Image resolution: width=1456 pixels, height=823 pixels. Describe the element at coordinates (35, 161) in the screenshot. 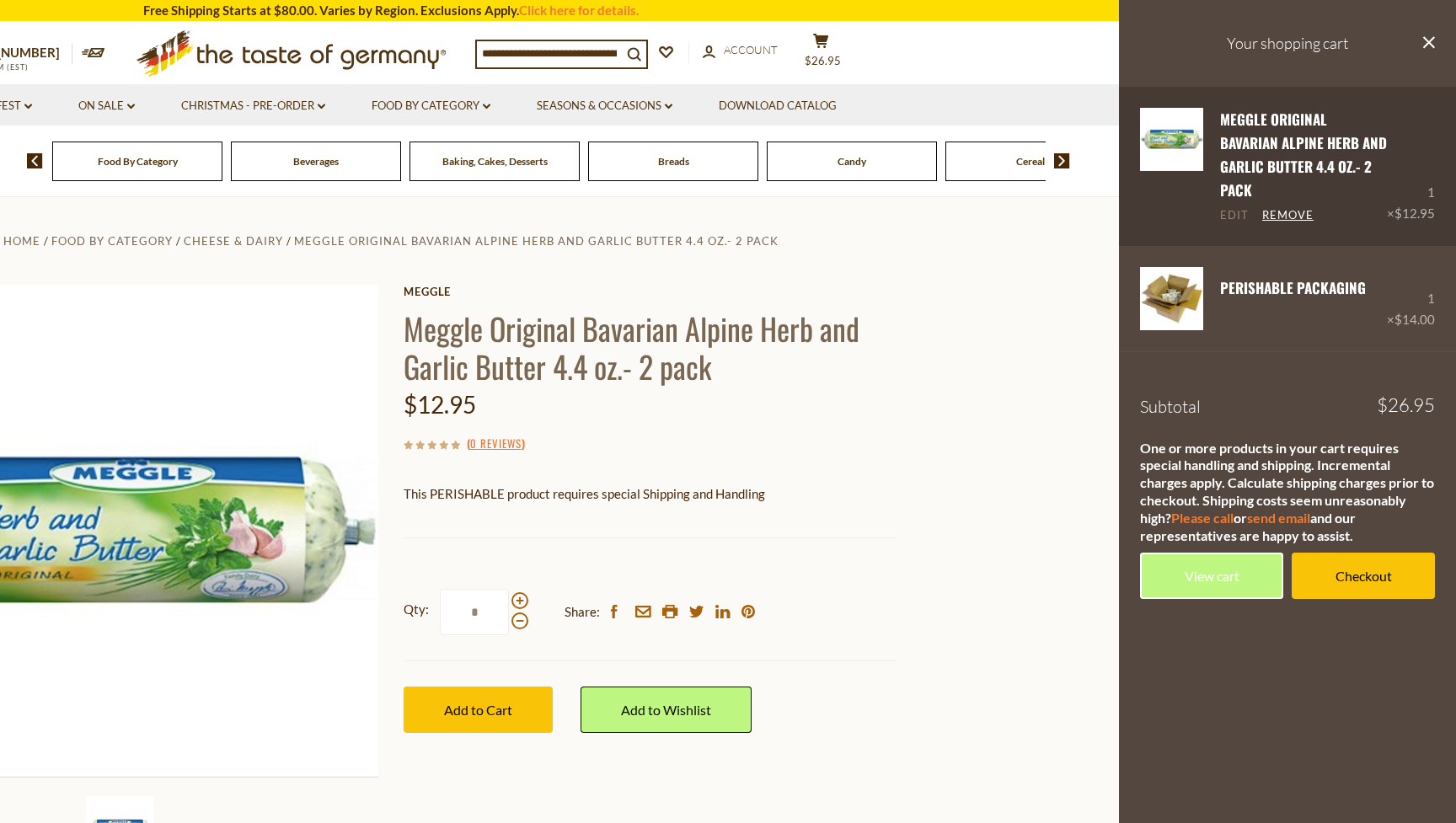

I see `img: previous arrow` at that location.